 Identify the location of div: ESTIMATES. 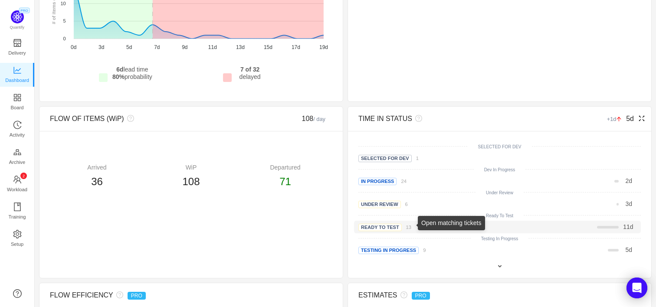
(464, 295).